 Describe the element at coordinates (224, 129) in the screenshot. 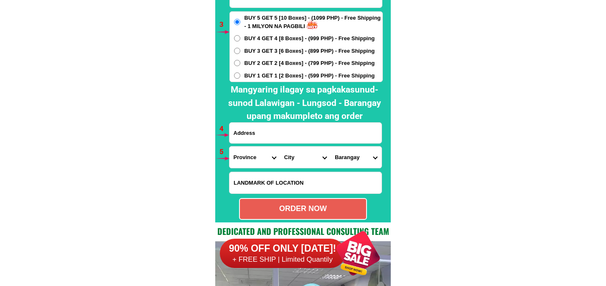

I see `h6: 4` at that location.